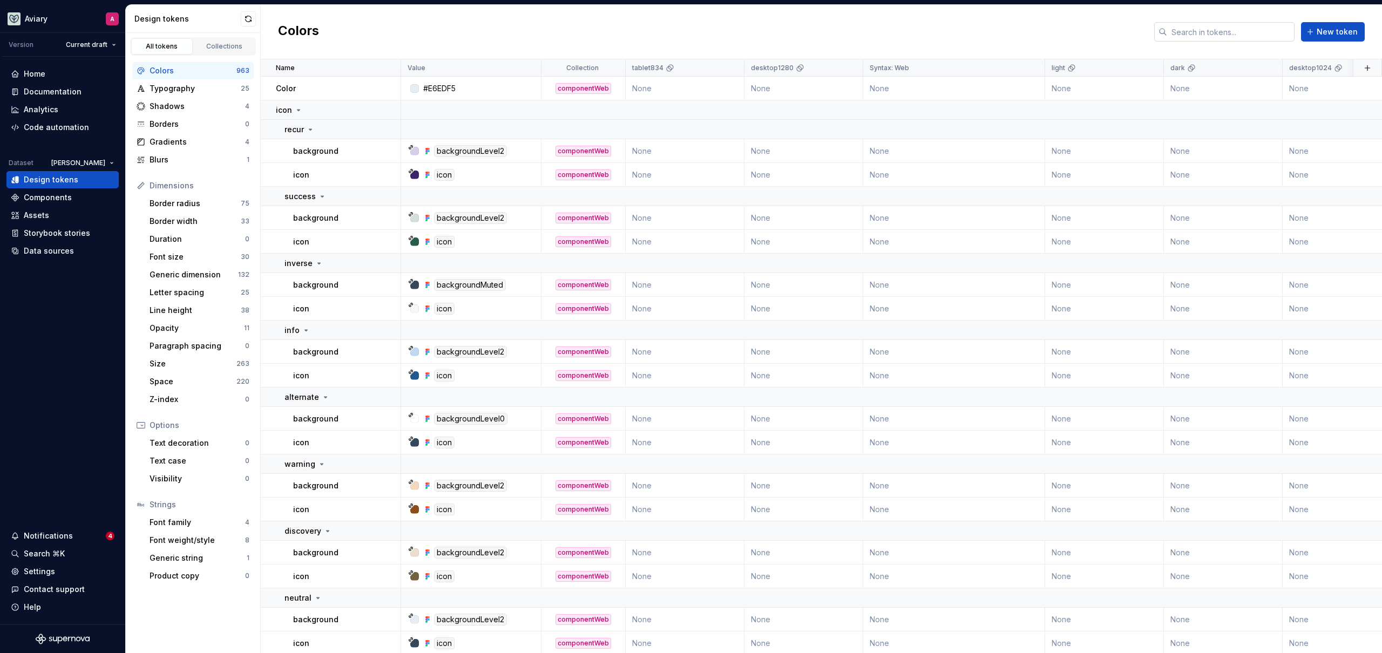 The height and width of the screenshot is (653, 1382). I want to click on a: Size263, so click(199, 364).